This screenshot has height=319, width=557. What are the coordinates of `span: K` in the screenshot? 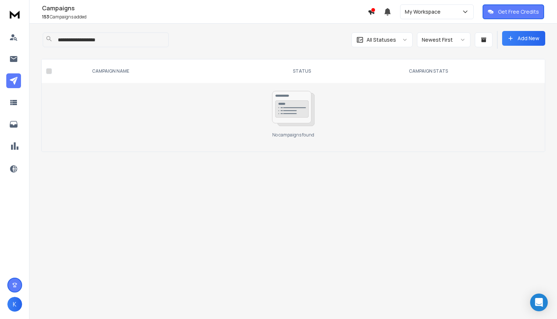 It's located at (15, 304).